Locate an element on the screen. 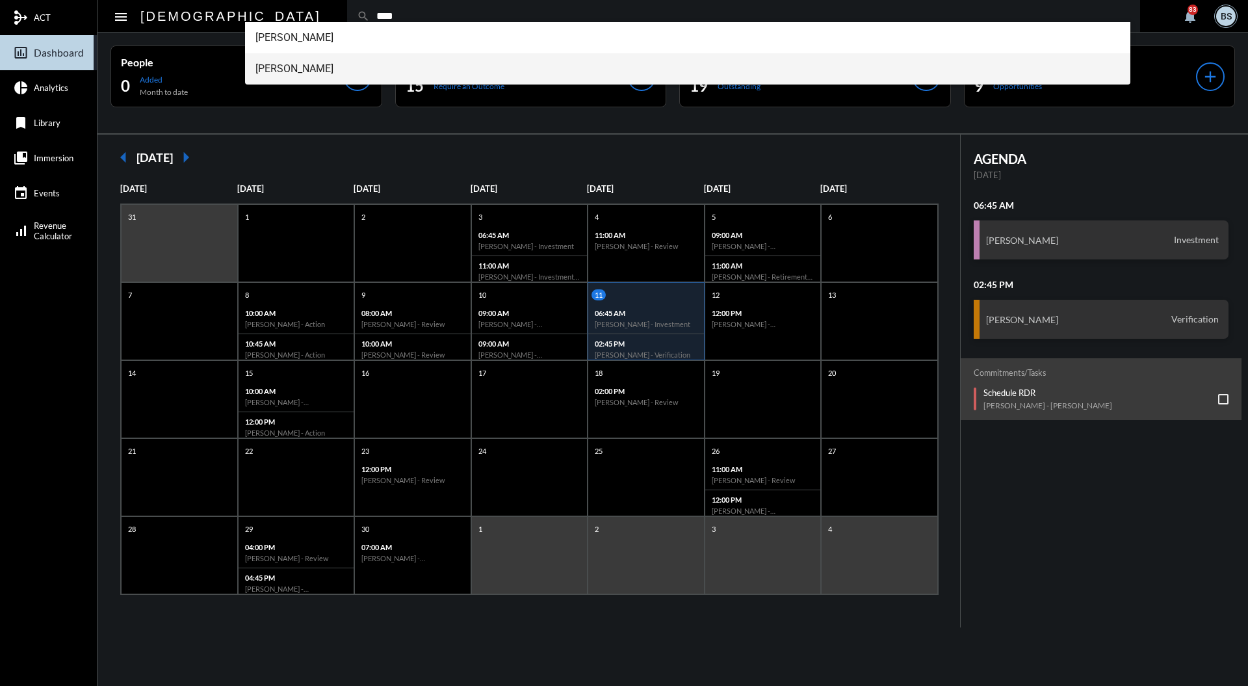  p: Schedule RDR is located at coordinates (1048, 393).